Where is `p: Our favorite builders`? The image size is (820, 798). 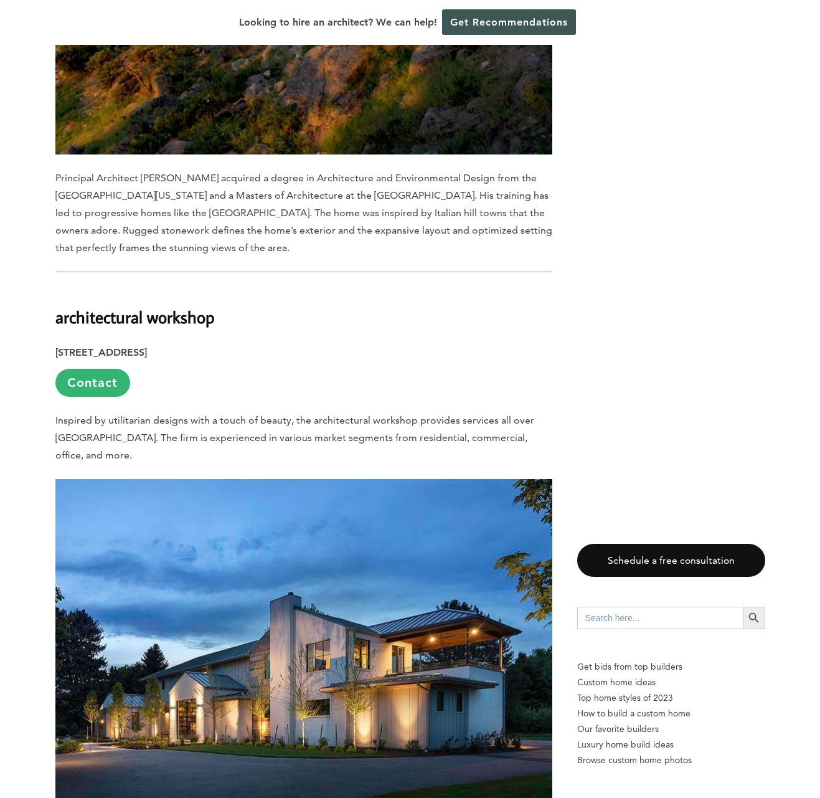
p: Our favorite builders is located at coordinates (671, 729).